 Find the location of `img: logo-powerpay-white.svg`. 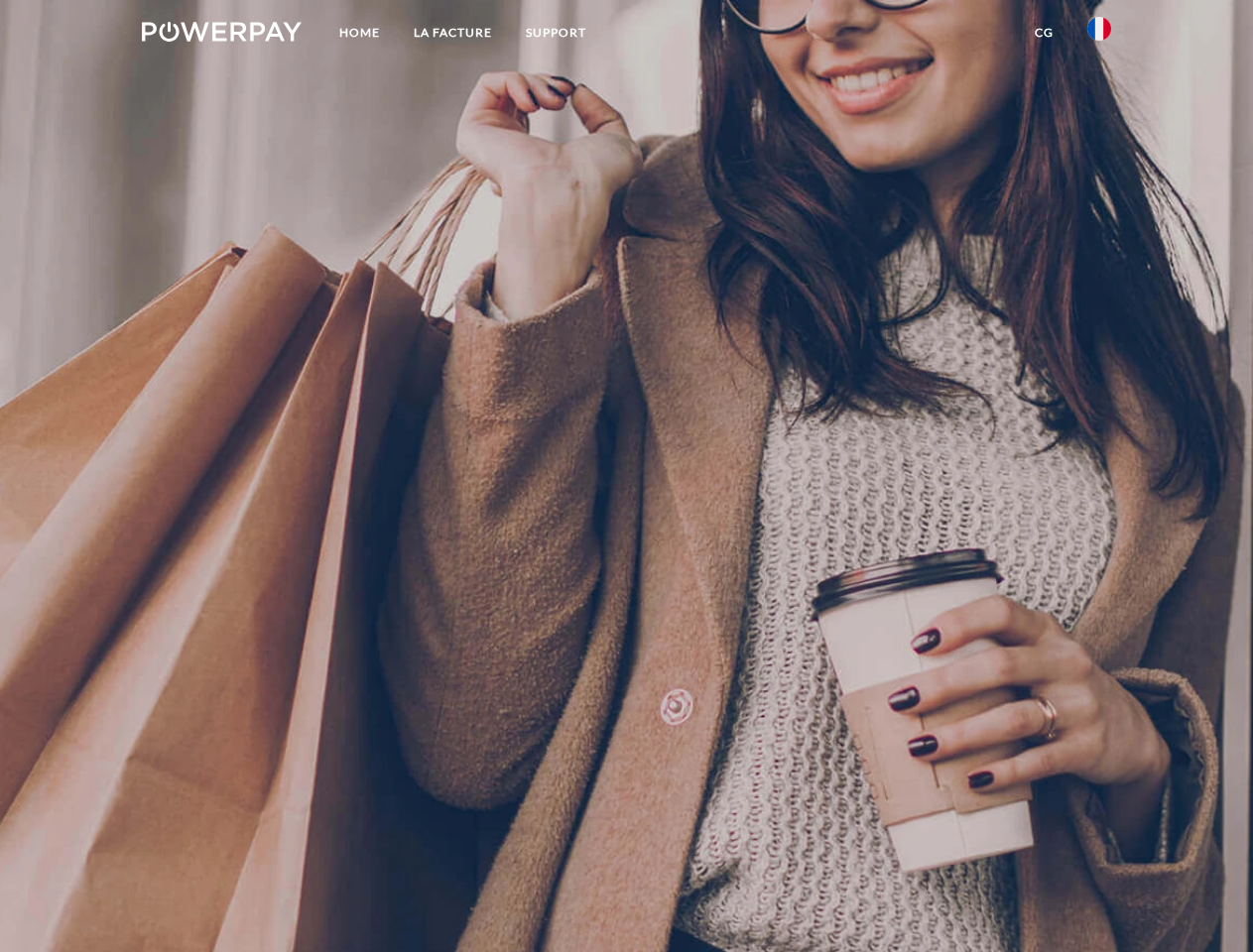

img: logo-powerpay-white.svg is located at coordinates (221, 32).